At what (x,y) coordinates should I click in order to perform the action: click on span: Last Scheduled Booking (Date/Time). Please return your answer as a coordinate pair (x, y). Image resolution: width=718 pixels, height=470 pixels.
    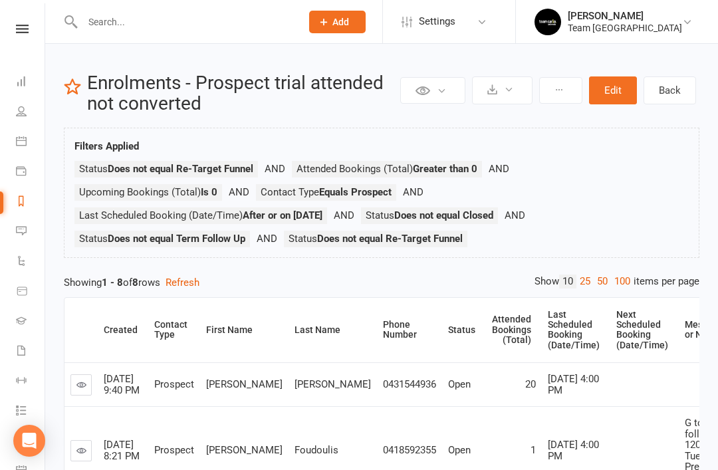
    Looking at the image, I should click on (201, 216).